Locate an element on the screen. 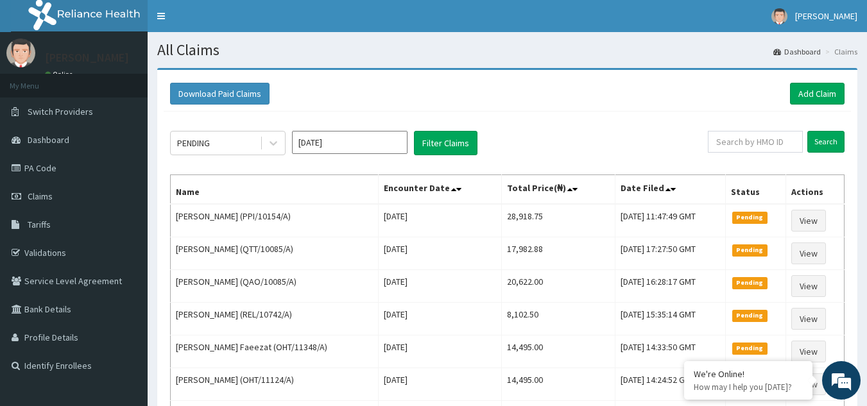 The image size is (867, 406). th: Name is located at coordinates (275, 190).